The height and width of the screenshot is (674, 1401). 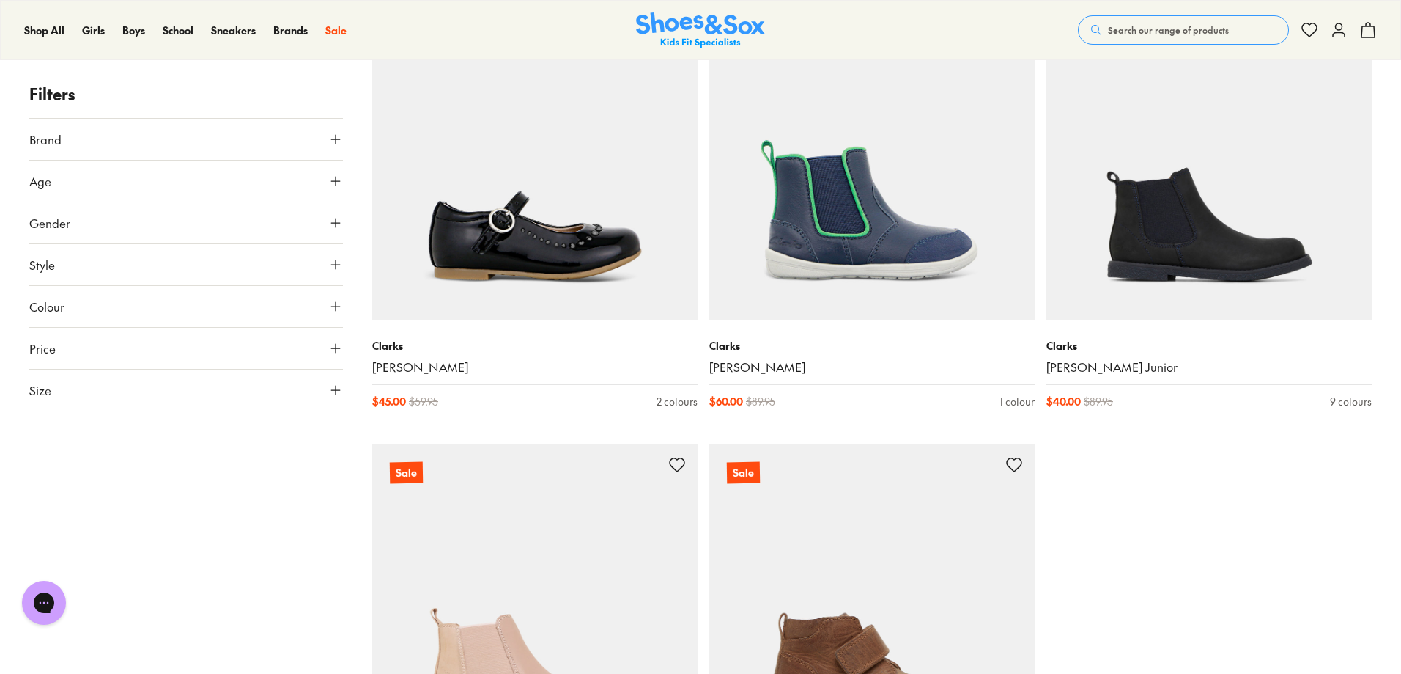 I want to click on button: Search our range of products, so click(x=1184, y=30).